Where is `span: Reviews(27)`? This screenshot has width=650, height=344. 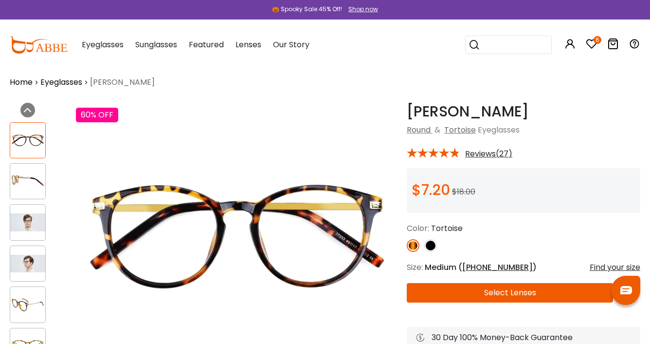 span: Reviews(27) is located at coordinates (489, 154).